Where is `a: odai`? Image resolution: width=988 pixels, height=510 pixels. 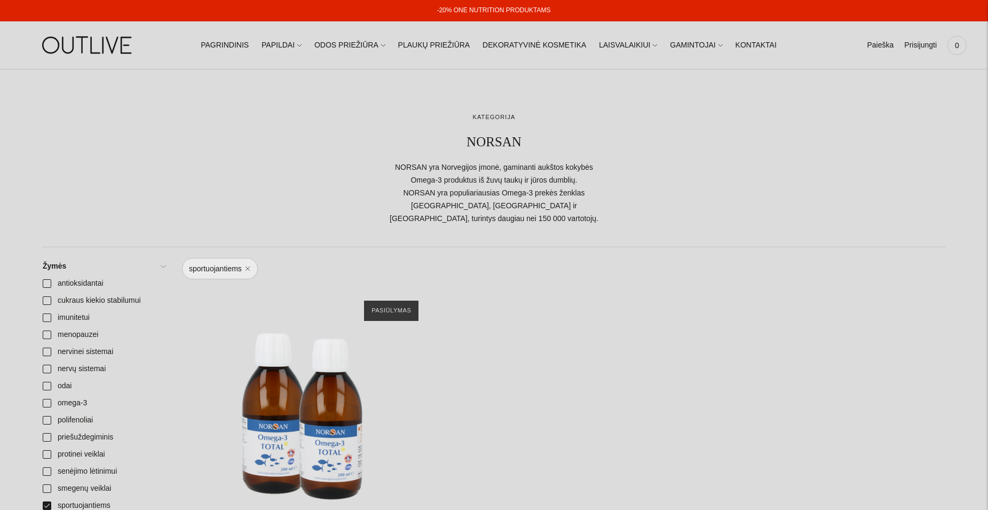 a: odai is located at coordinates (104, 386).